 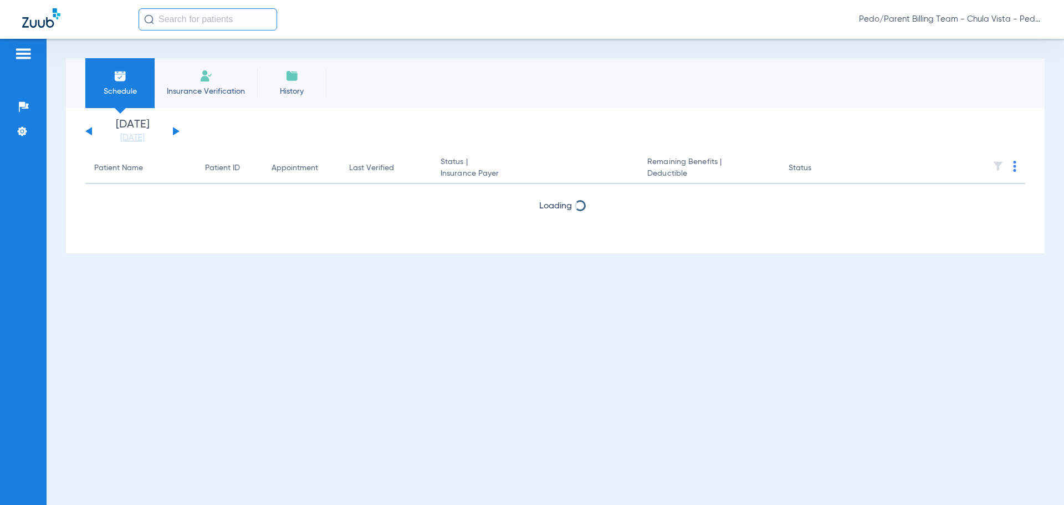 What do you see at coordinates (555, 206) in the screenshot?
I see `span: Loading` at bounding box center [555, 206].